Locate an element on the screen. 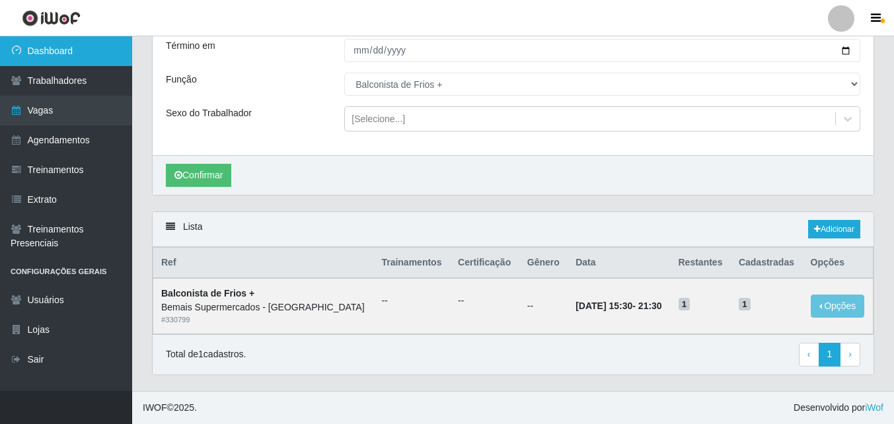  div: [Selecione...] is located at coordinates (378, 119).